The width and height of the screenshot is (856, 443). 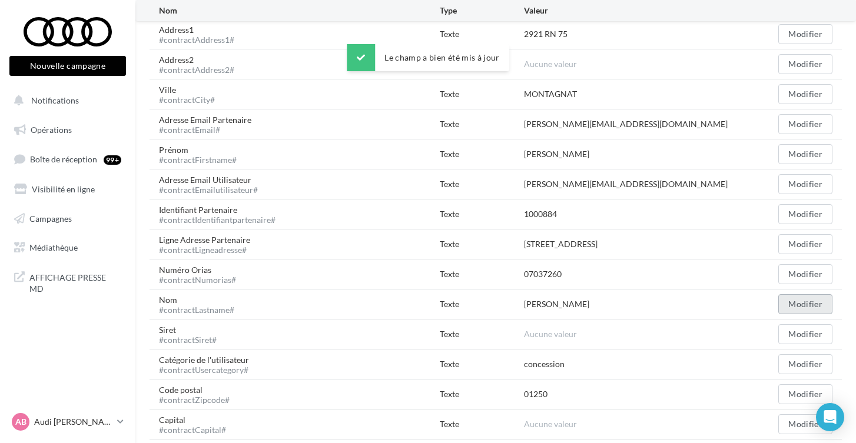 What do you see at coordinates (21, 422) in the screenshot?
I see `span: AB` at bounding box center [21, 422].